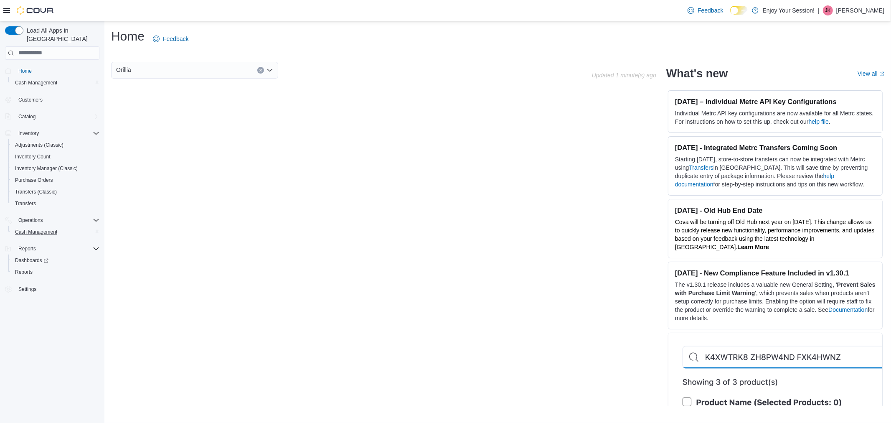 This screenshot has width=891, height=423. Describe the element at coordinates (52, 289) in the screenshot. I see `button: Settings` at that location.